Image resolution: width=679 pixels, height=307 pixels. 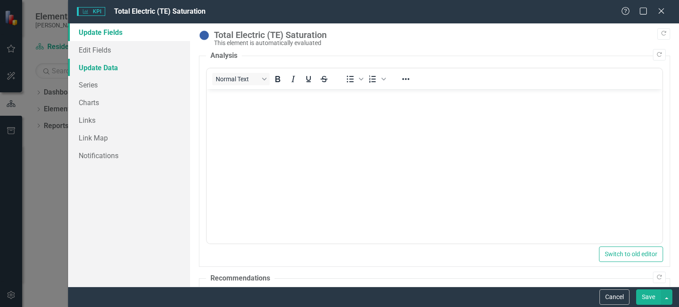 What do you see at coordinates (224, 56) in the screenshot?
I see `legend: Analysis` at bounding box center [224, 56].